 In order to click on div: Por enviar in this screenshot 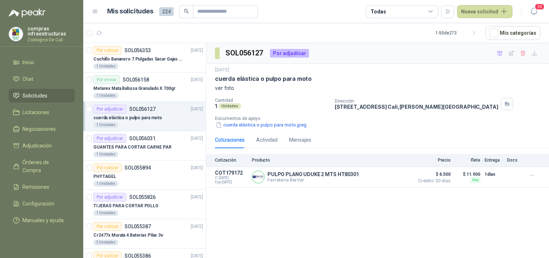, I will do `click(106, 80)`.